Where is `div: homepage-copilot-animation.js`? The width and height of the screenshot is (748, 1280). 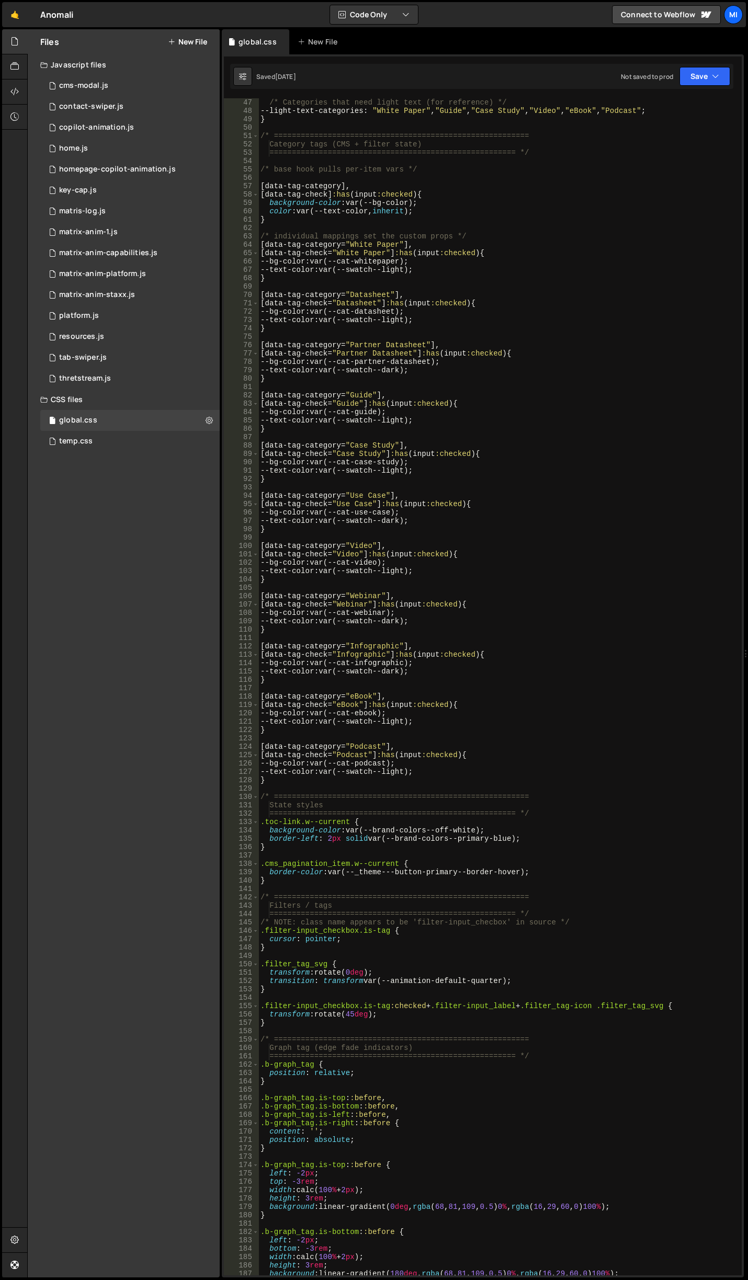
div: homepage-copilot-animation.js is located at coordinates (117, 169).